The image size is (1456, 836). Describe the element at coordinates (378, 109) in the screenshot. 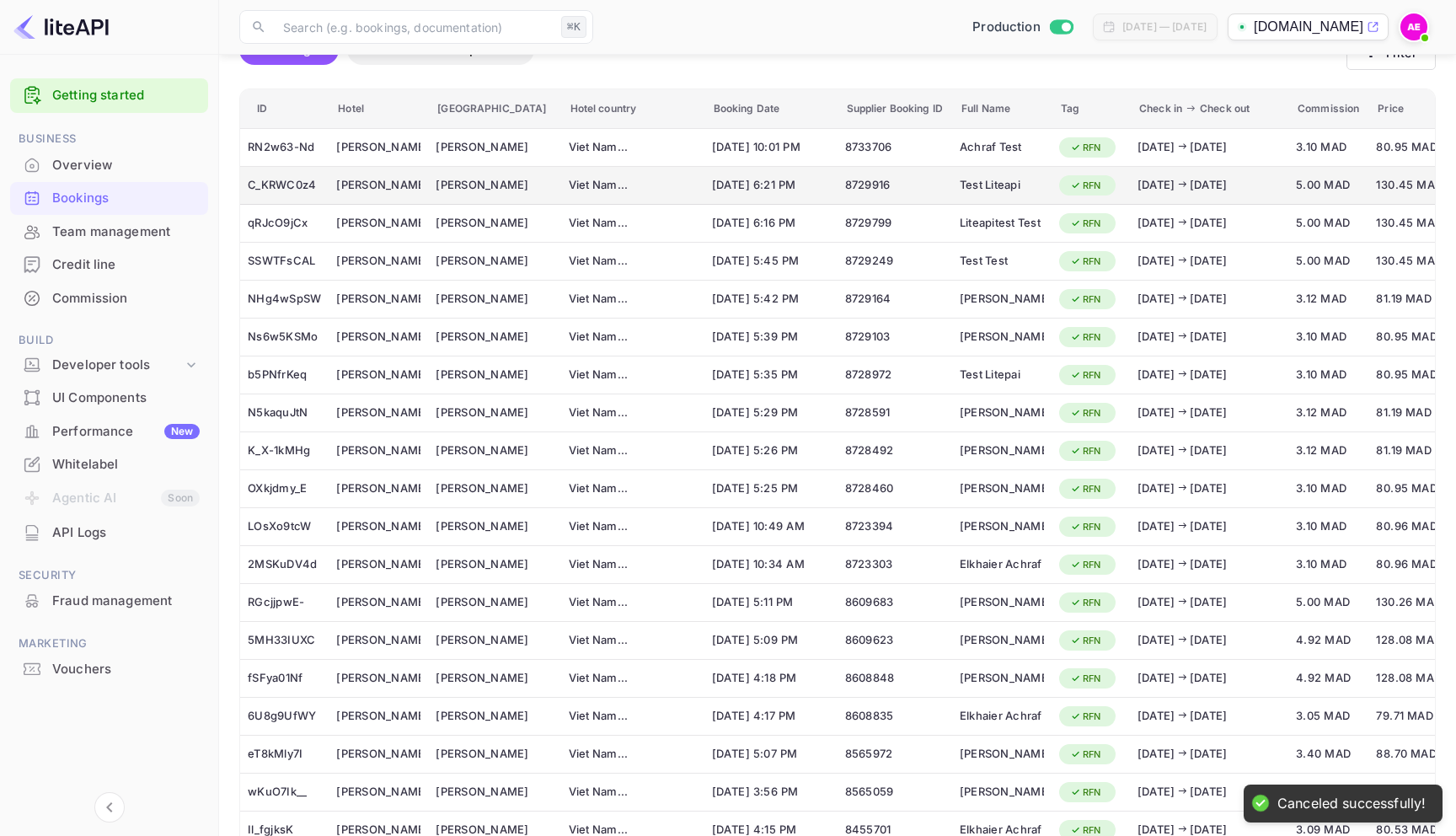

I see `th: Hotel` at that location.